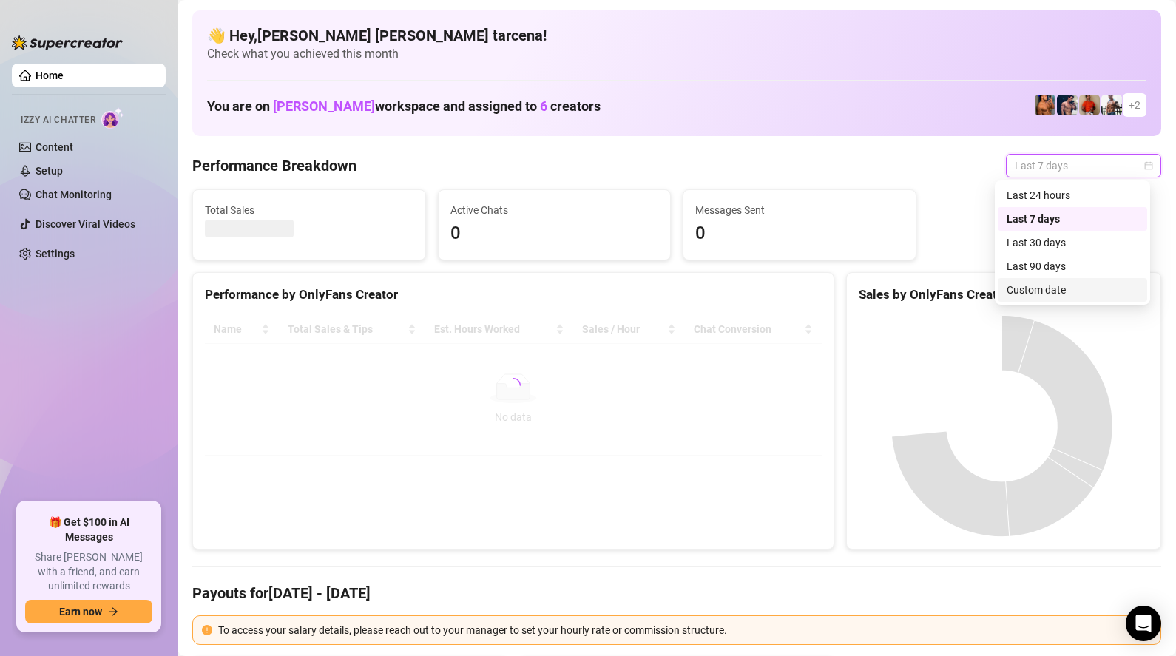 Image resolution: width=1176 pixels, height=656 pixels. I want to click on img: JG, so click(1045, 105).